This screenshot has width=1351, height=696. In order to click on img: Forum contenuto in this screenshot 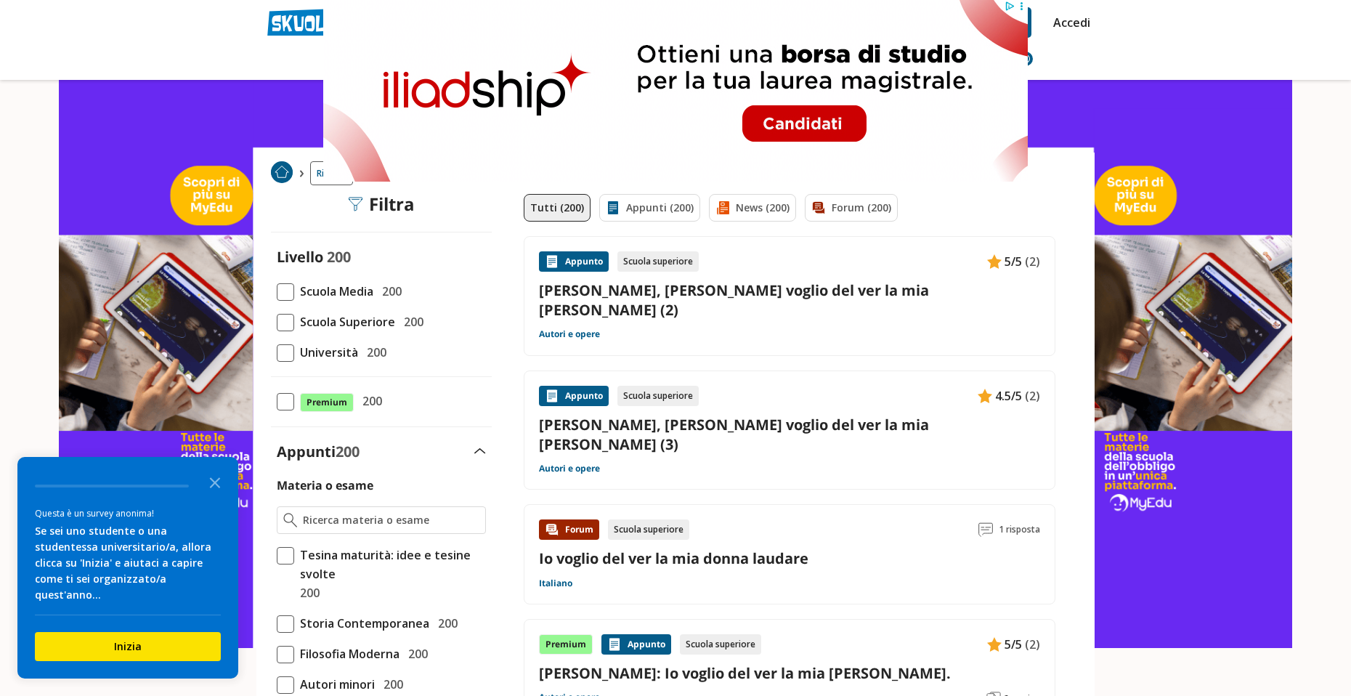, I will do `click(552, 529)`.